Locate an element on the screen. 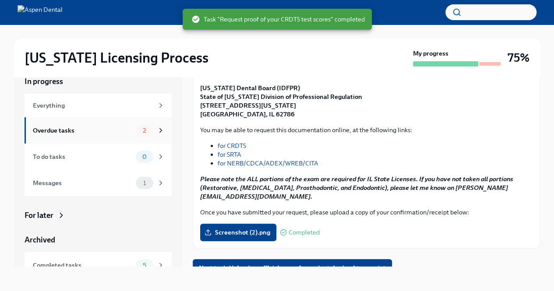 This screenshot has height=291, width=554. span: 5 is located at coordinates (145, 265).